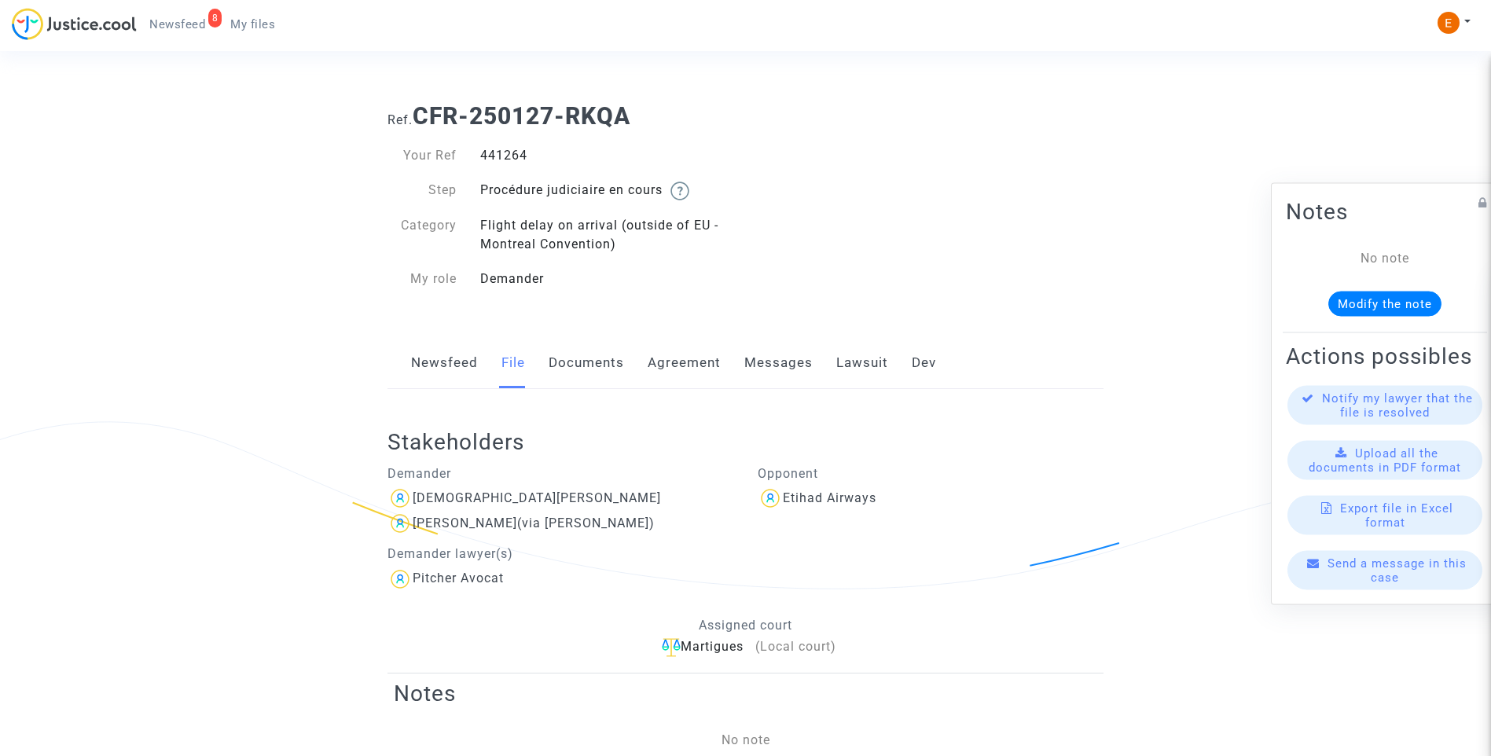  I want to click on b: CFR-250127-RKQA, so click(521, 116).